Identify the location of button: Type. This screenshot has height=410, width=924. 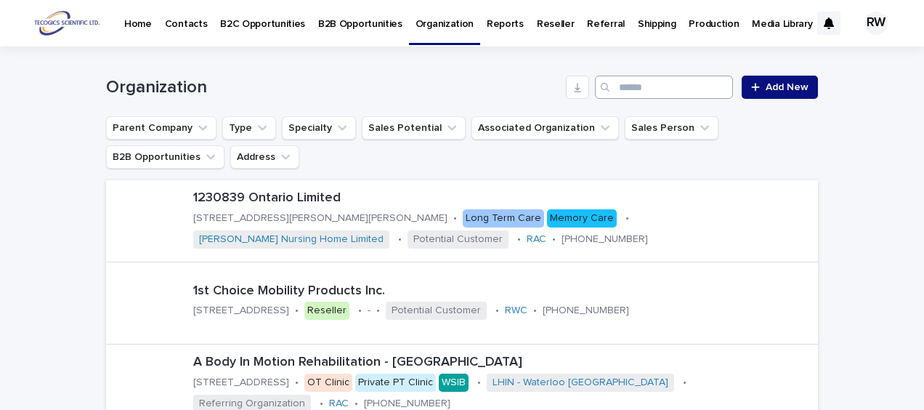
(249, 128).